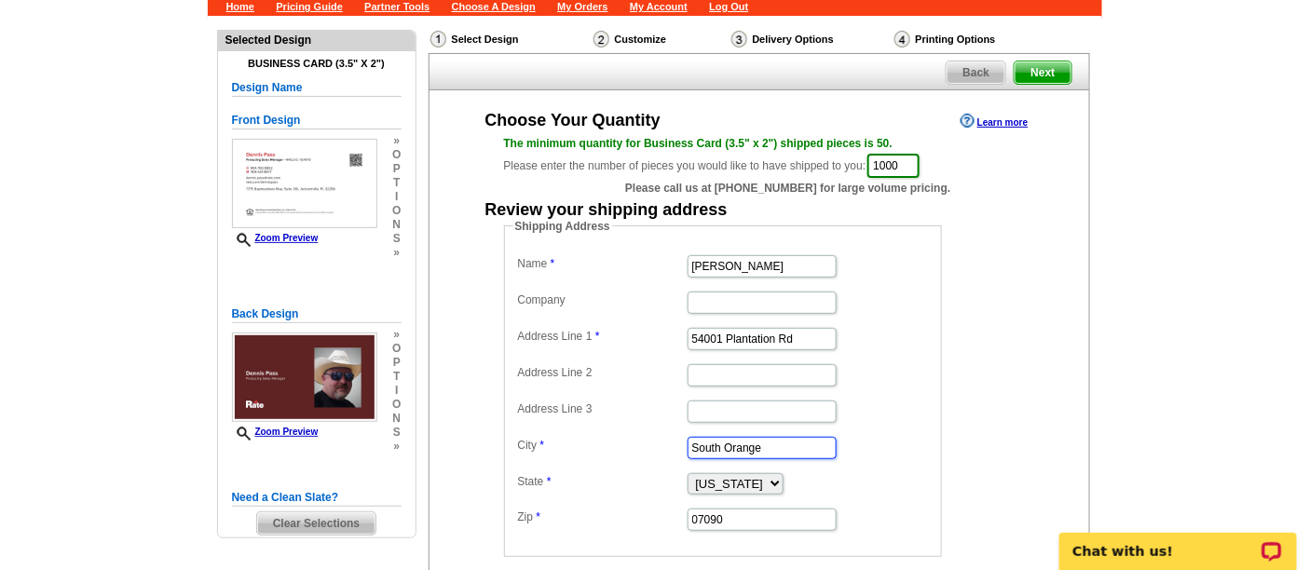 The image size is (1309, 570). I want to click on a: Pricing Guide, so click(309, 7).